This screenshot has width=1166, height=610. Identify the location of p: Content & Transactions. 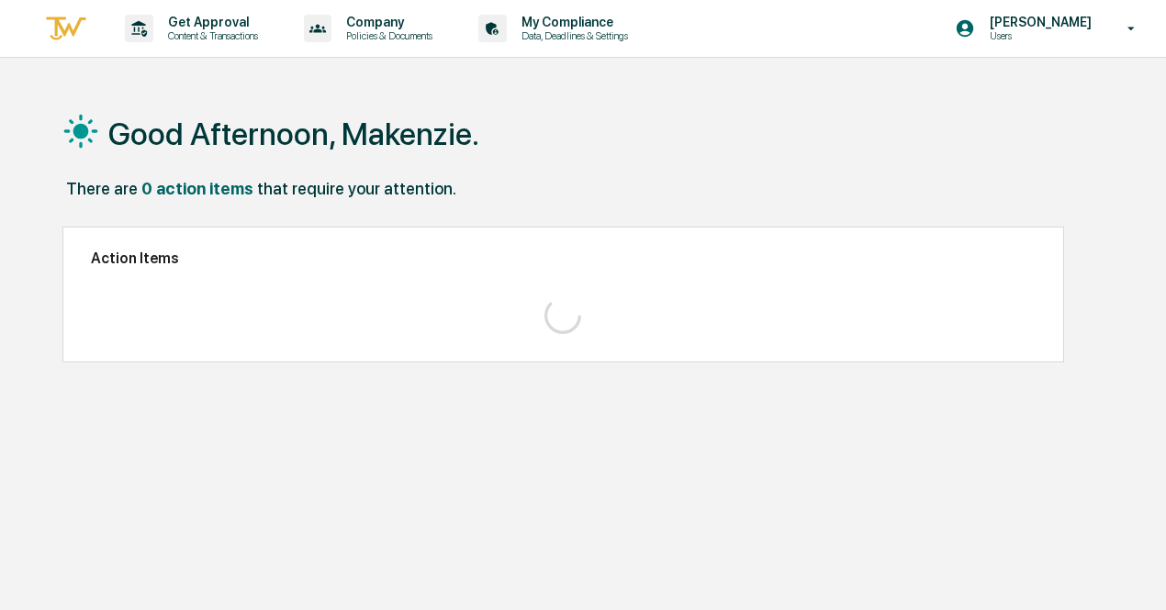
(210, 36).